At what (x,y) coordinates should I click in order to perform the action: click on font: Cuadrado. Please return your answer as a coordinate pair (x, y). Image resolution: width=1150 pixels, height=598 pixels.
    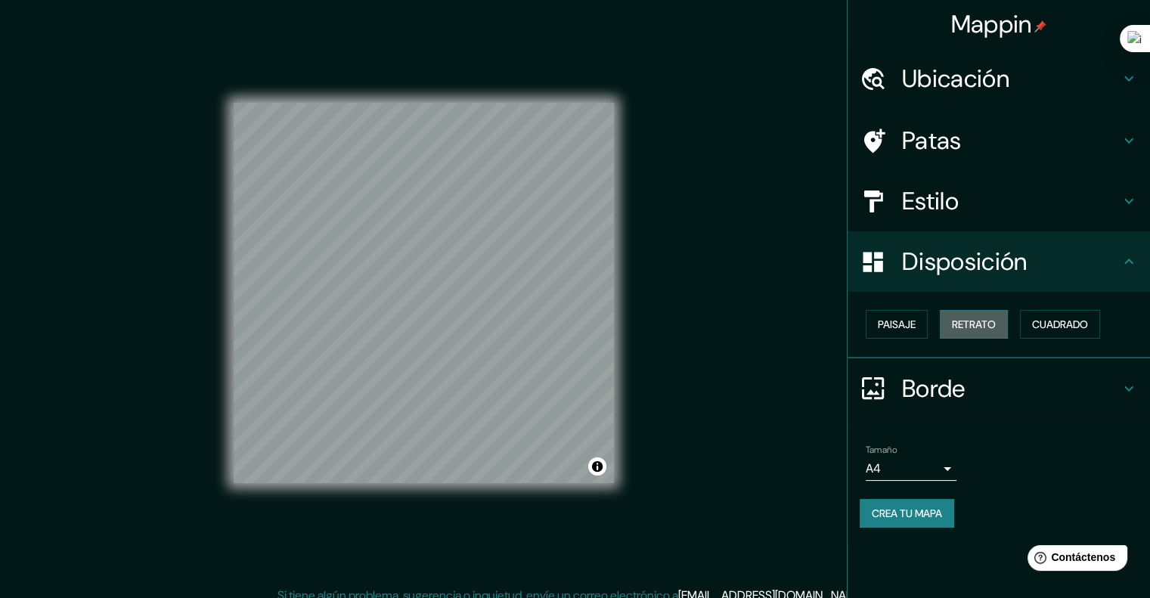
    Looking at the image, I should click on (1060, 324).